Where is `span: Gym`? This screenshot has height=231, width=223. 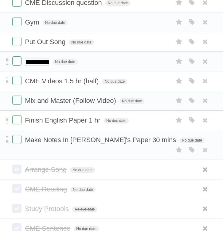 span: Gym is located at coordinates (33, 22).